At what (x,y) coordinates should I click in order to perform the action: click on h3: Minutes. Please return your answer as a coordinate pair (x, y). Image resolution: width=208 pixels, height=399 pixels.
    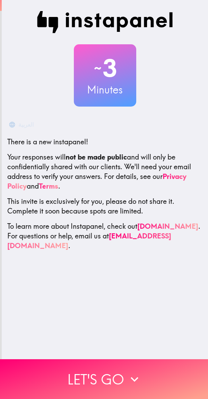
    Looking at the image, I should click on (105, 90).